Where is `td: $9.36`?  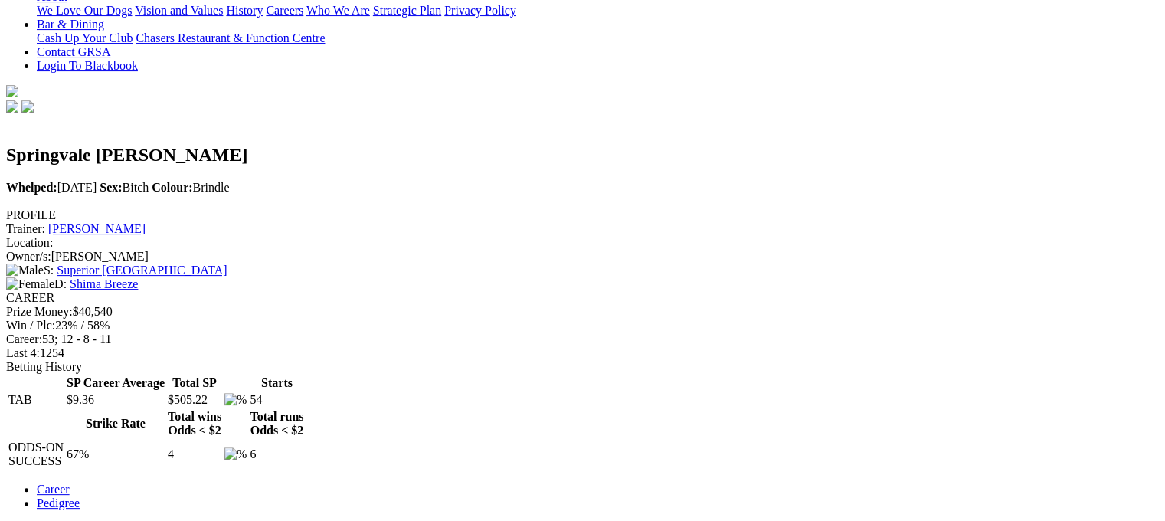
td: $9.36 is located at coordinates (116, 400).